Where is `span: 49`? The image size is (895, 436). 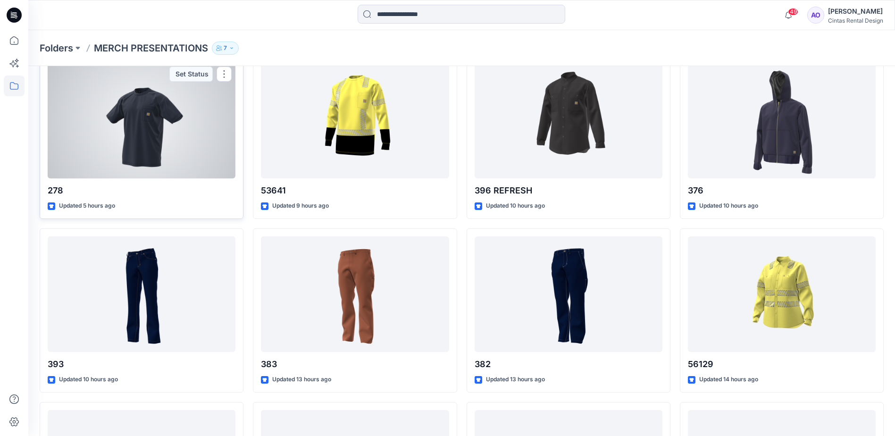
span: 49 is located at coordinates (793, 12).